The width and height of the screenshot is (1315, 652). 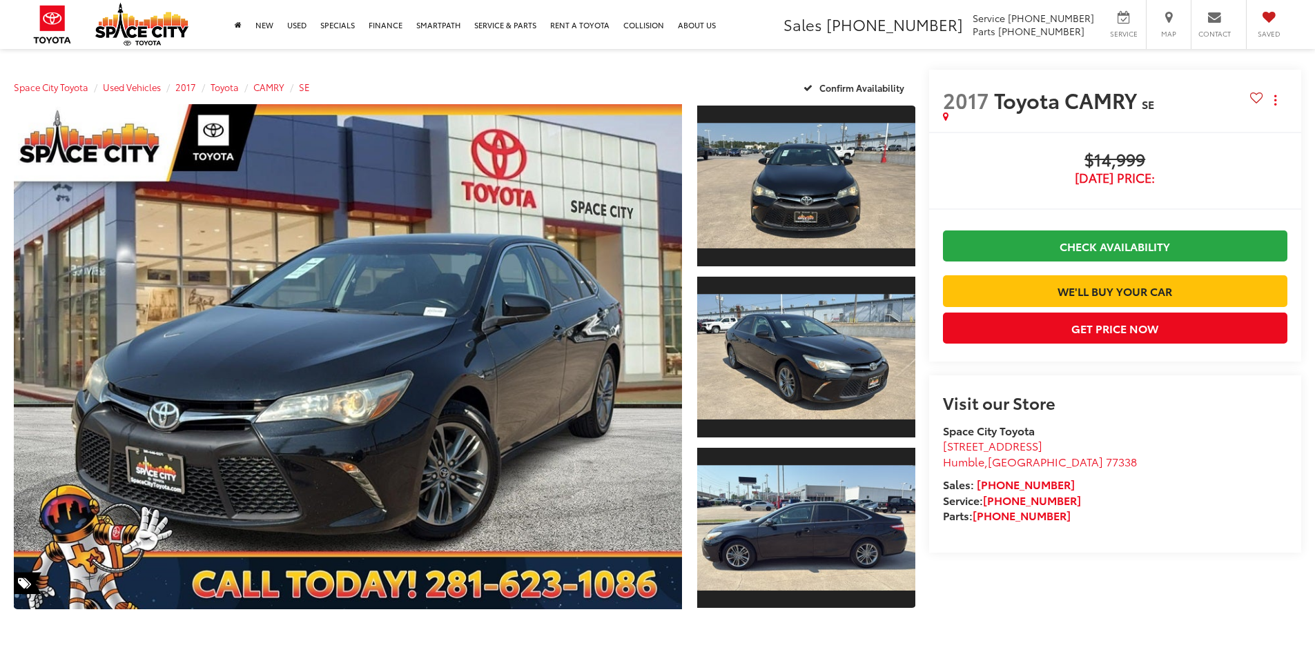 What do you see at coordinates (803, 24) in the screenshot?
I see `span: Sales` at bounding box center [803, 24].